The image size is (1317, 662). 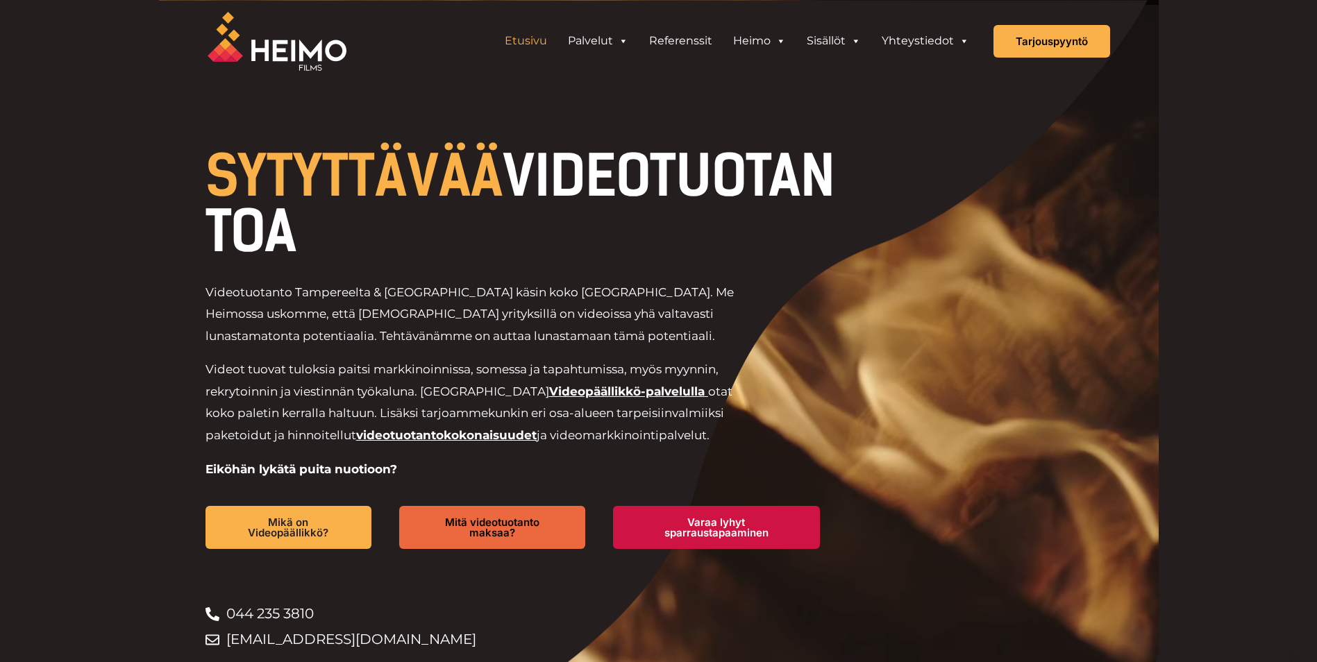 I want to click on a: Varaa lyhyt sparraustapaaminen, so click(x=717, y=528).